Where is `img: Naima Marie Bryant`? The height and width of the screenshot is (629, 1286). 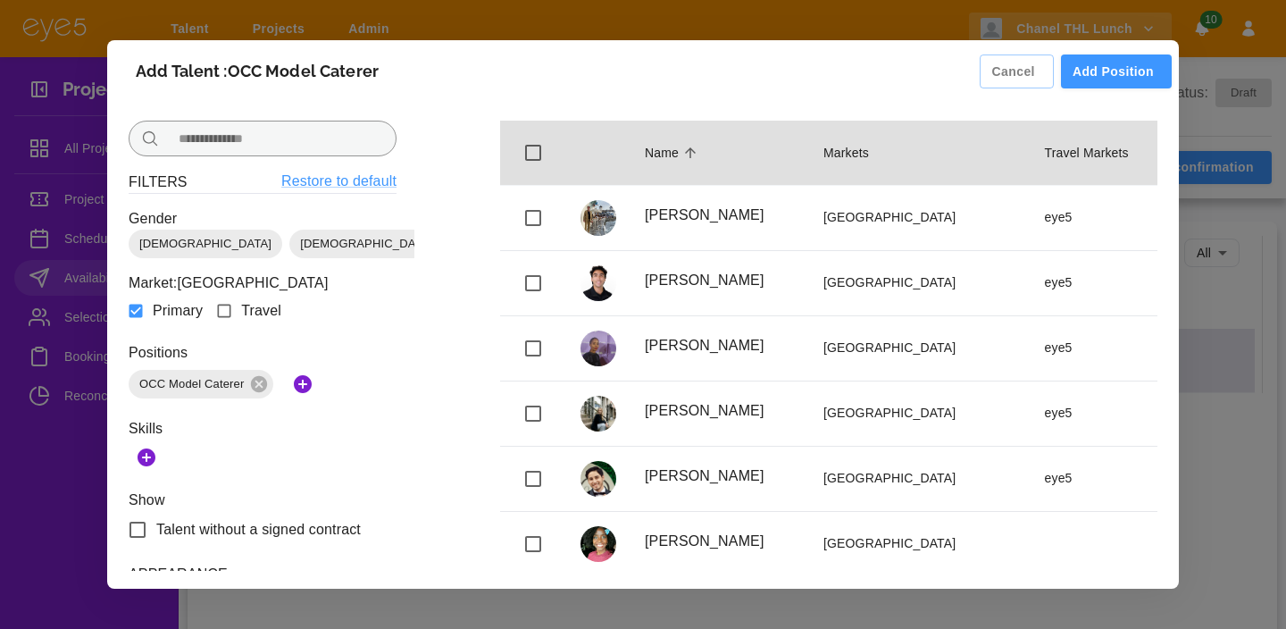
img: Naima Marie Bryant is located at coordinates (598, 348).